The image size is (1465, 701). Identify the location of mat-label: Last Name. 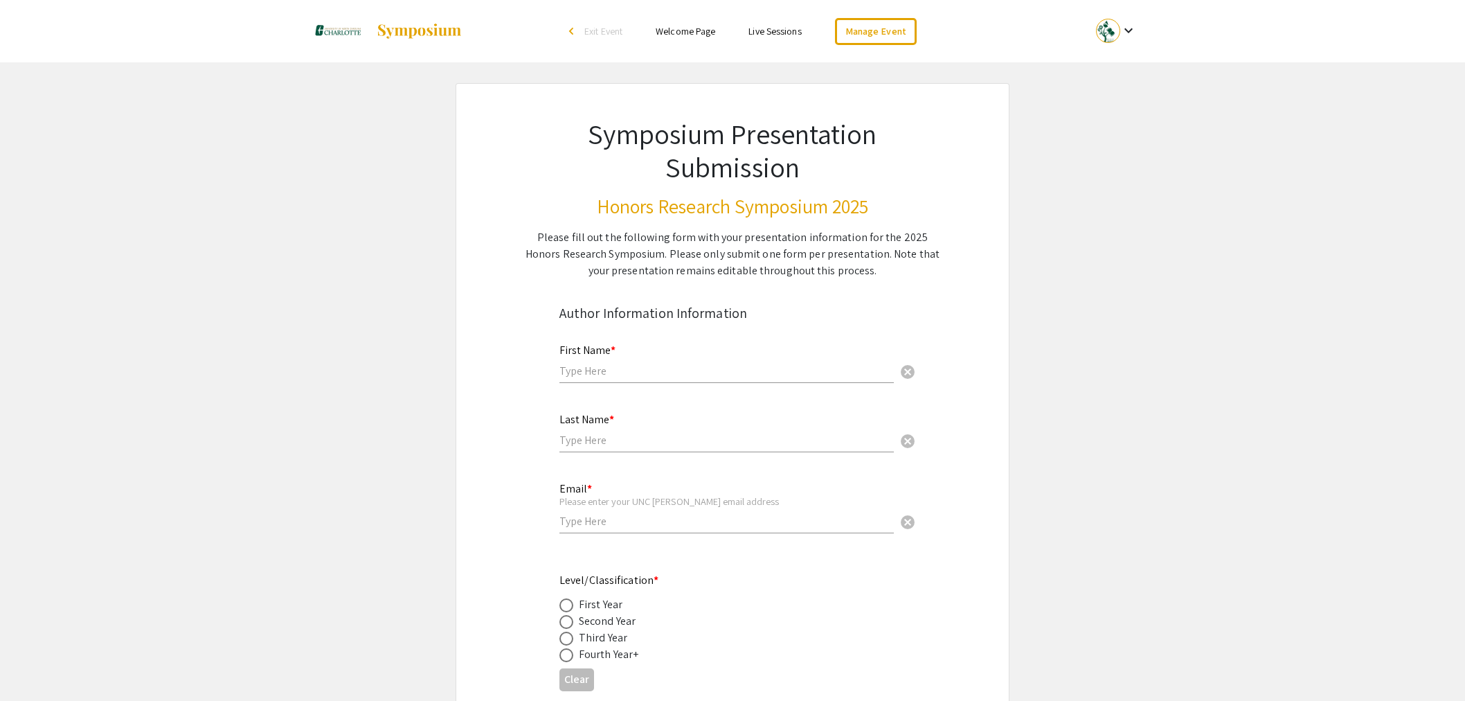
(586, 419).